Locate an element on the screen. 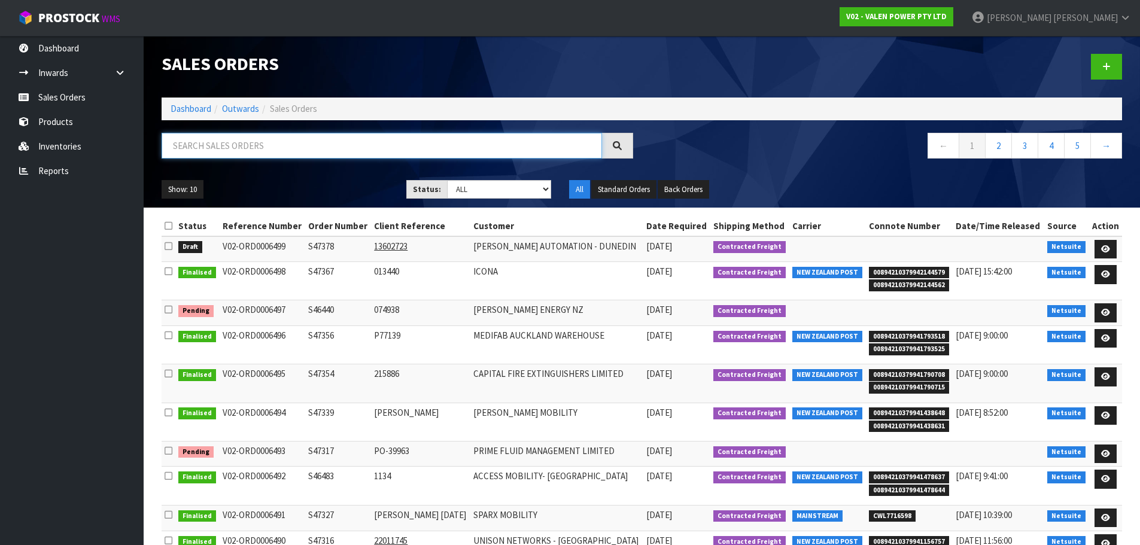 This screenshot has height=545, width=1140. td: V02-ORD0006492 is located at coordinates (263, 486).